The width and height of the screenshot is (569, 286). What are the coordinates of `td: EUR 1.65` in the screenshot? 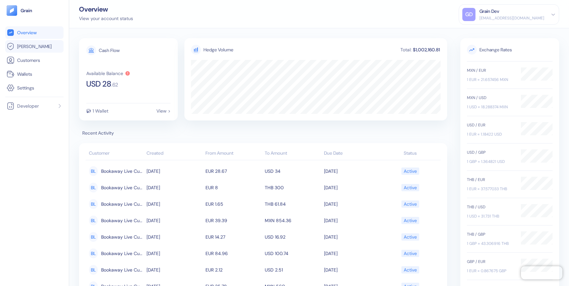 It's located at (233, 204).